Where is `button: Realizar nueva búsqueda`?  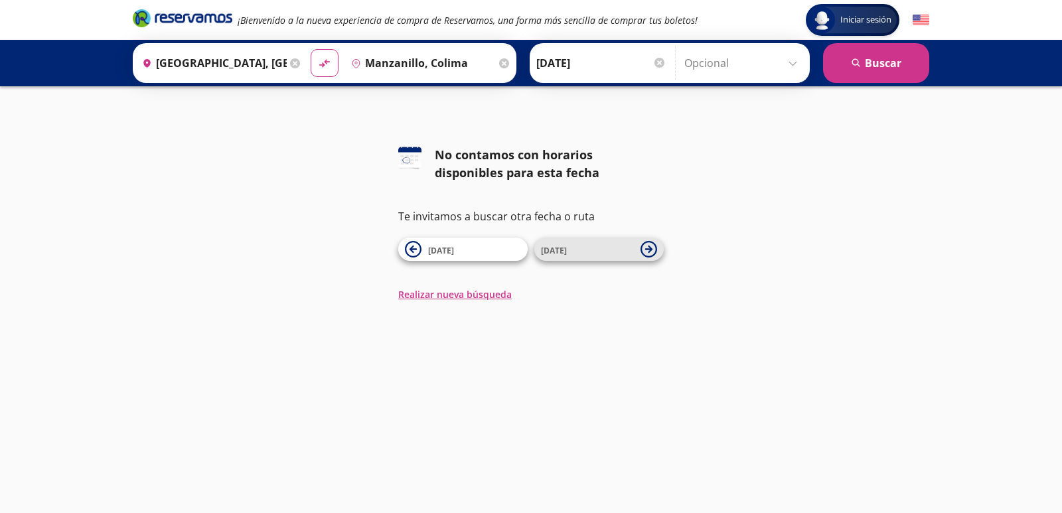
button: Realizar nueva búsqueda is located at coordinates (455, 294).